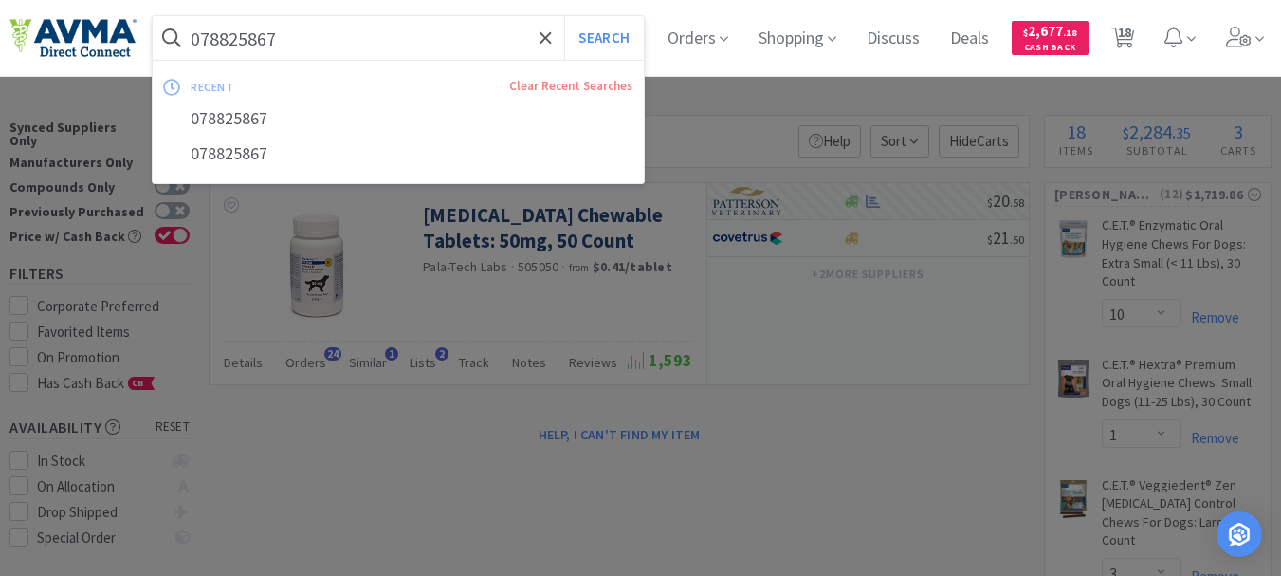 The image size is (1281, 576). What do you see at coordinates (603, 38) in the screenshot?
I see `button: Search` at bounding box center [603, 38].